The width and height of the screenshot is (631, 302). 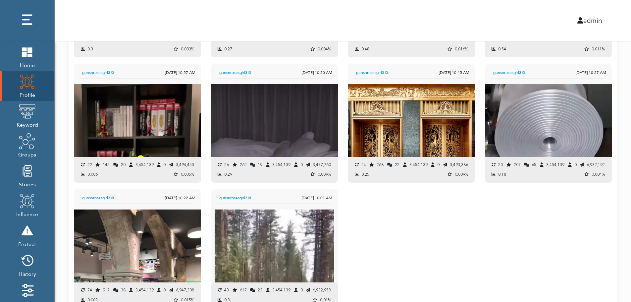 I want to click on img: groups.png, so click(x=27, y=141).